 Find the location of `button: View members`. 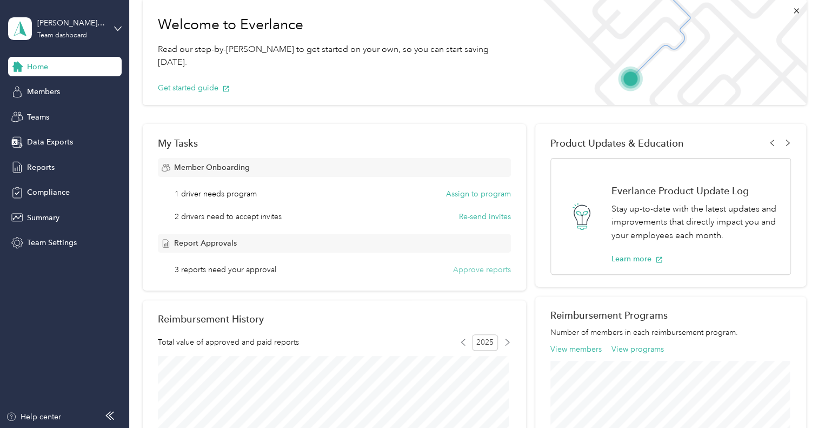

button: View members is located at coordinates (576, 349).